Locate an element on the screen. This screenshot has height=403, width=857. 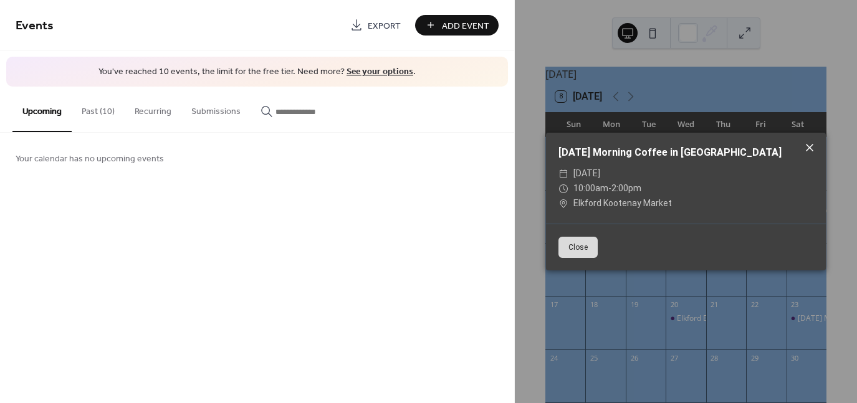
button: Recurring is located at coordinates (153, 108).